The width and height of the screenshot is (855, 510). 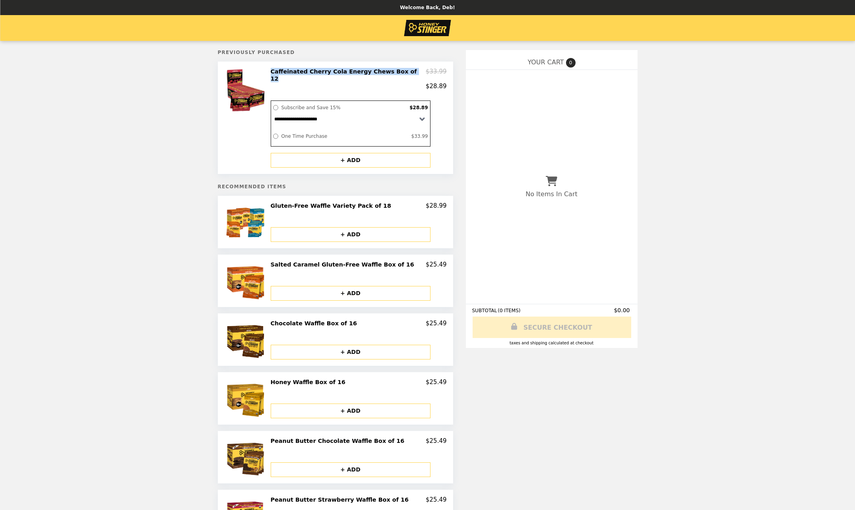 I want to click on h2: Peanut Butter Chocolate Waffle Box of 16, so click(x=339, y=441).